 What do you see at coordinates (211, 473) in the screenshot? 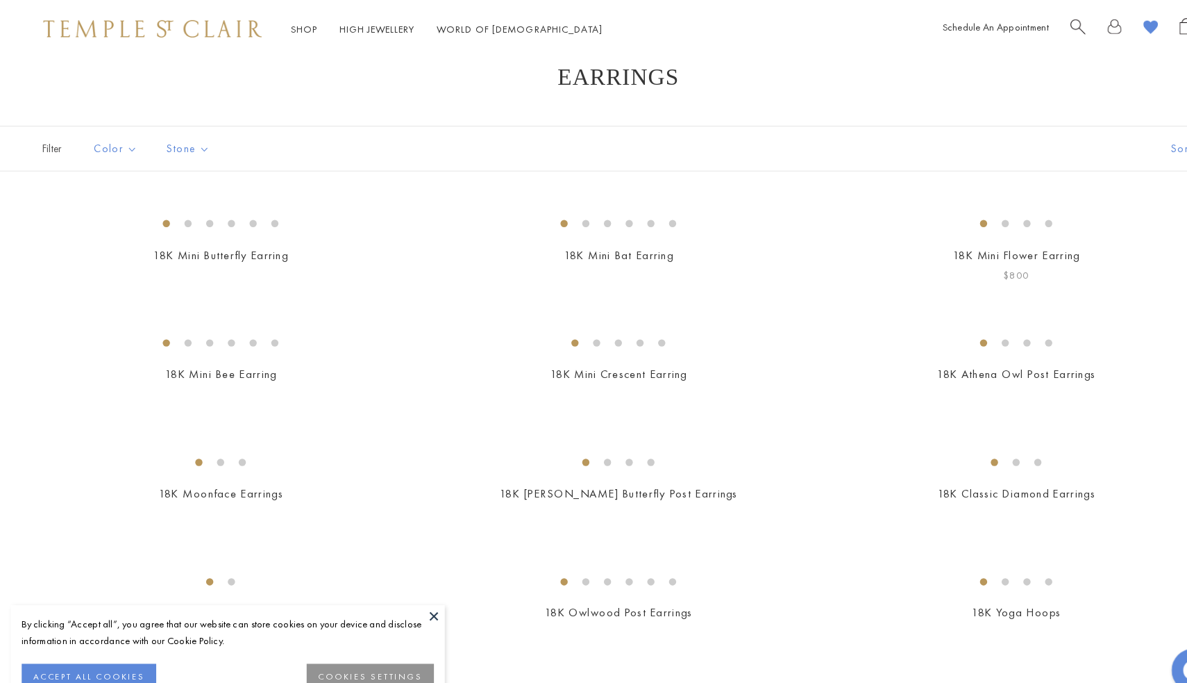
I see `a: 18K Moonface Earrings` at bounding box center [211, 473].